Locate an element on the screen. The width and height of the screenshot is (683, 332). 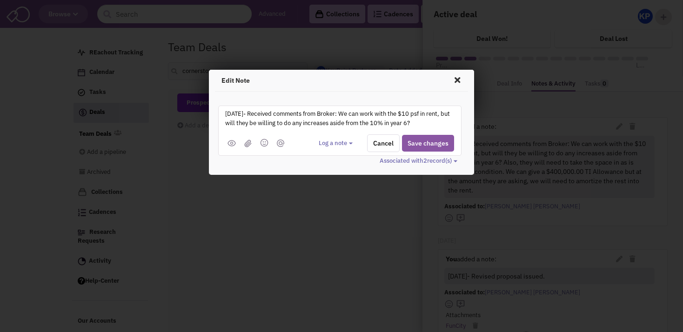
button: Associated with2record(s) is located at coordinates (420, 161).